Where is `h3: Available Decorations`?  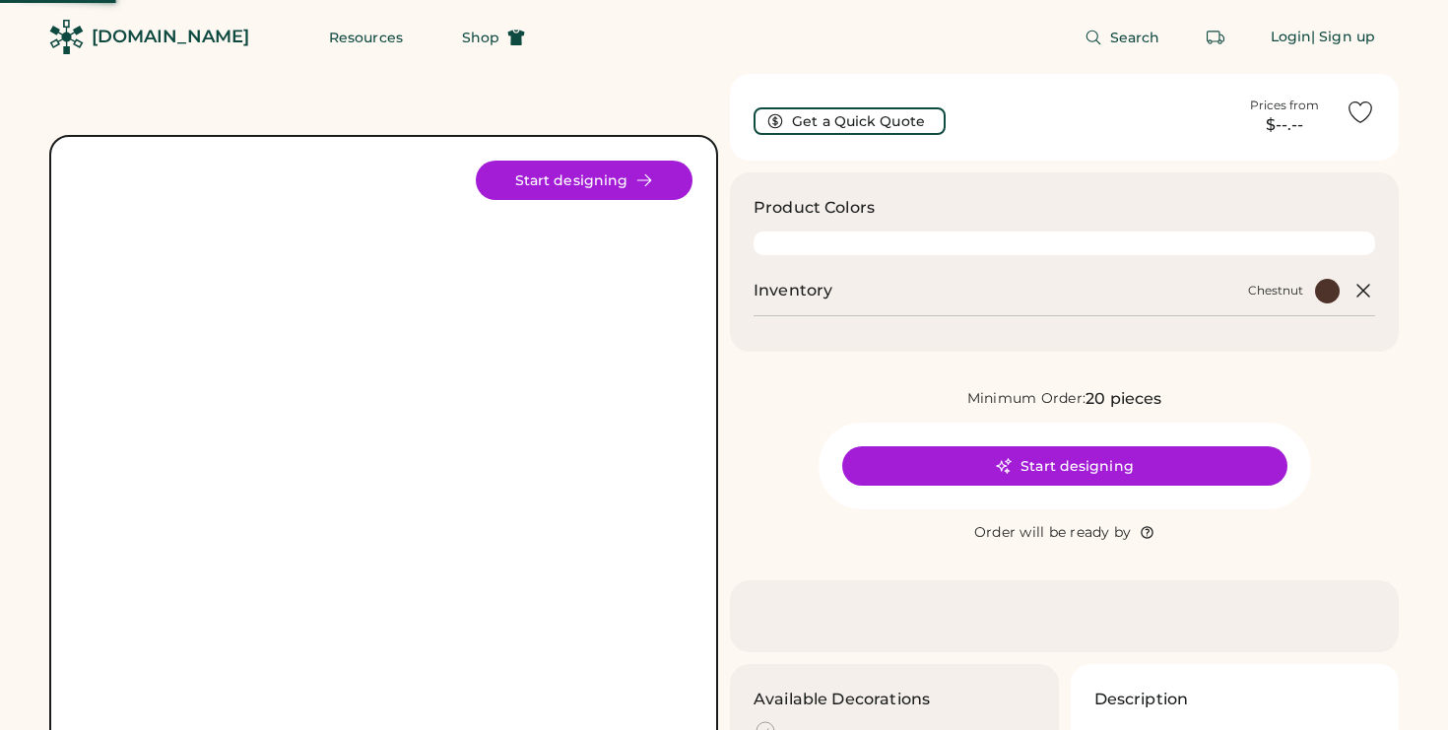
h3: Available Decorations is located at coordinates (841, 699).